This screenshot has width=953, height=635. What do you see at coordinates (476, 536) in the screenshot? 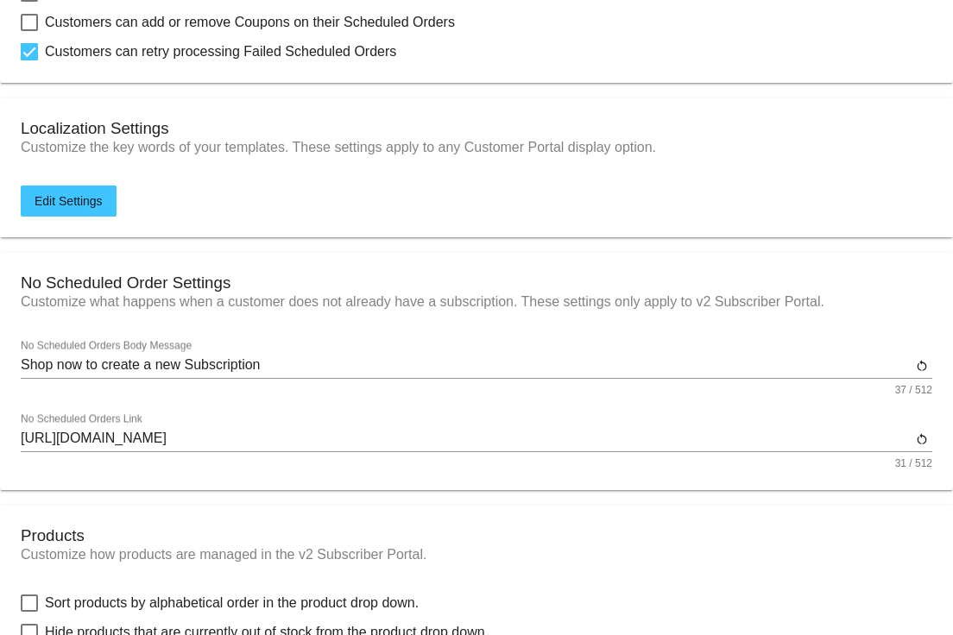
I see `h3: Products` at bounding box center [476, 536].